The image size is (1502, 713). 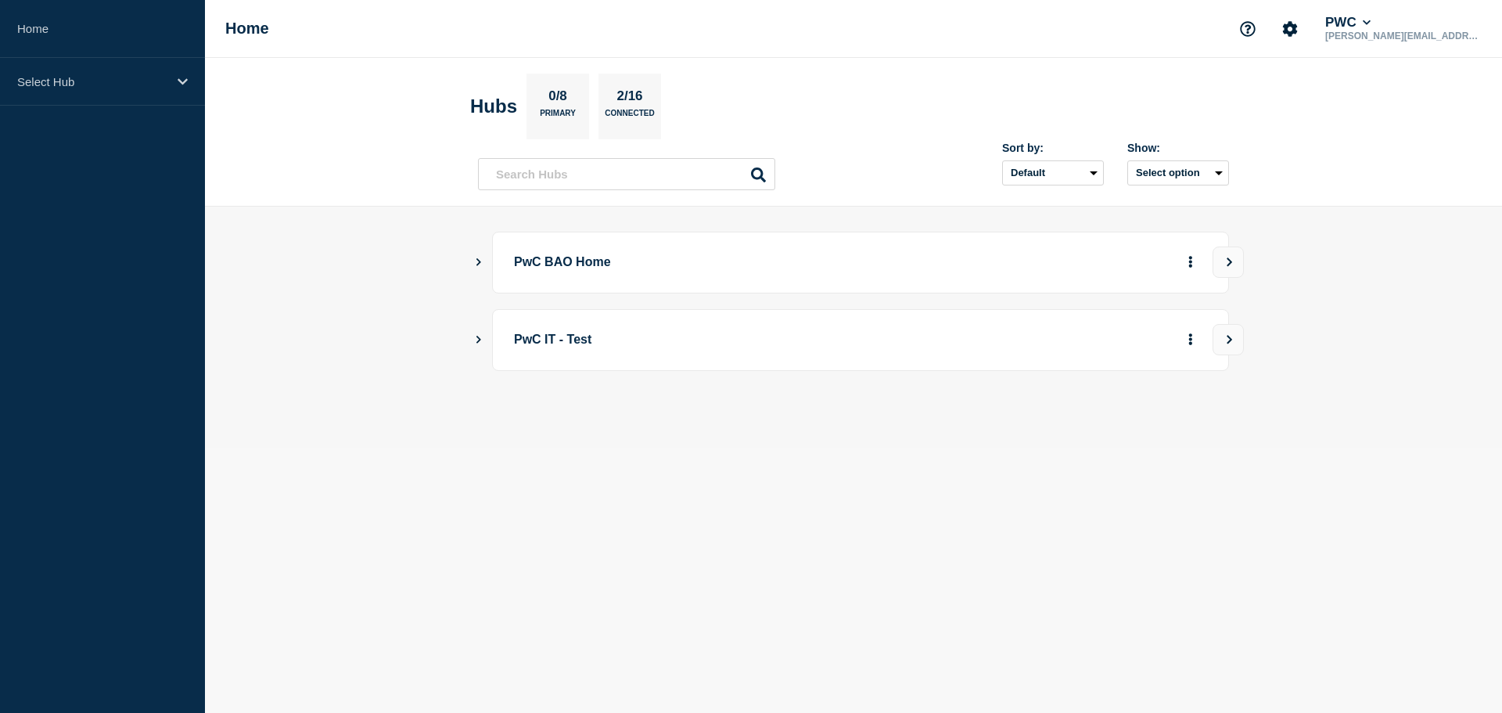 I want to click on p: Connected, so click(x=629, y=117).